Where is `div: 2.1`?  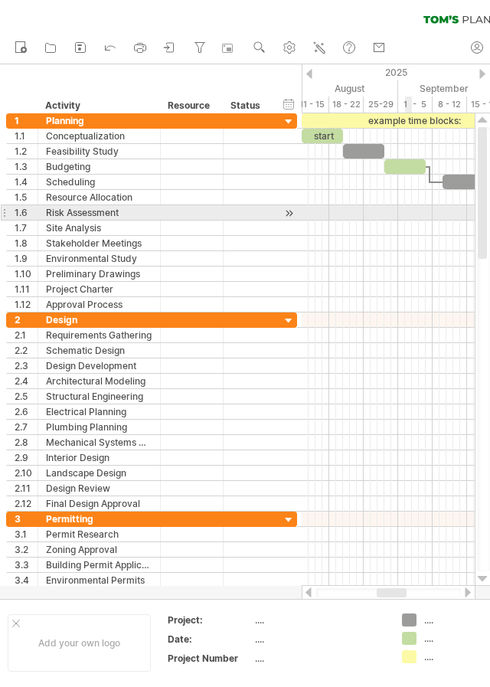 div: 2.1 is located at coordinates (26, 335).